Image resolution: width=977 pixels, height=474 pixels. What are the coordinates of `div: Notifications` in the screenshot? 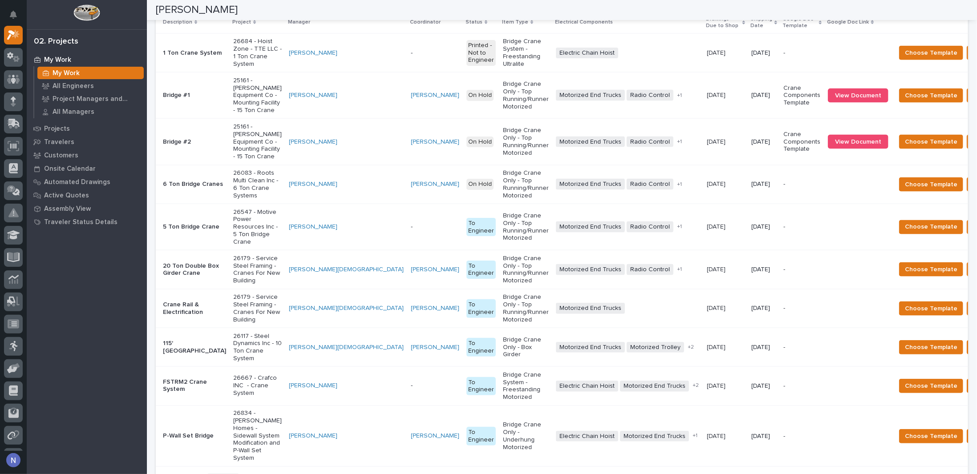 It's located at (17, 18).